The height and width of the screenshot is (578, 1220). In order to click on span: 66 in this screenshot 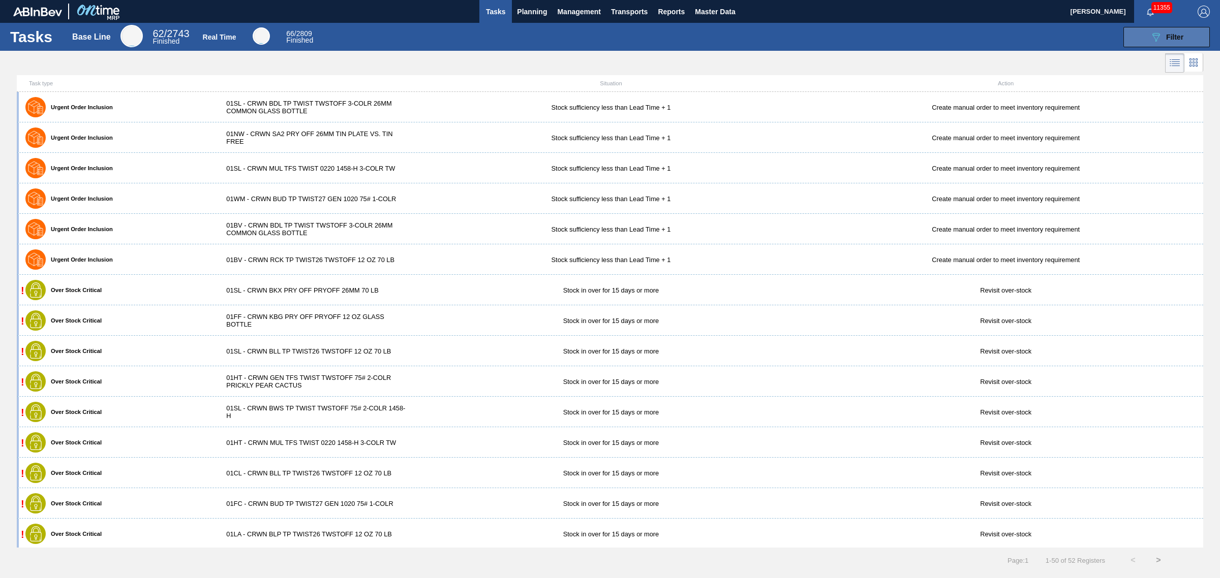, I will do `click(290, 34)`.